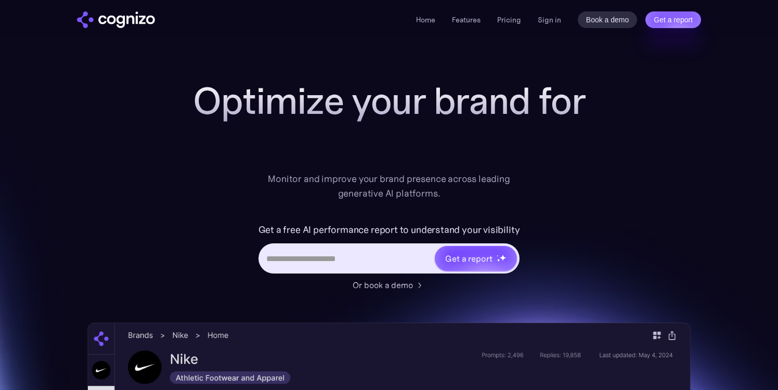  I want to click on a: Get a reportstarstarstar, so click(476, 259).